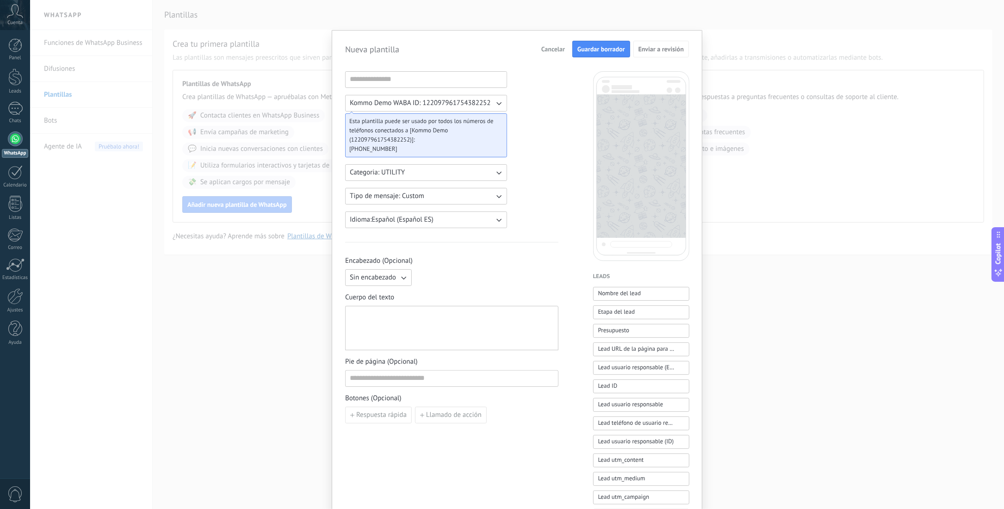  I want to click on span: Idioma: Español (Español ES), so click(391, 220).